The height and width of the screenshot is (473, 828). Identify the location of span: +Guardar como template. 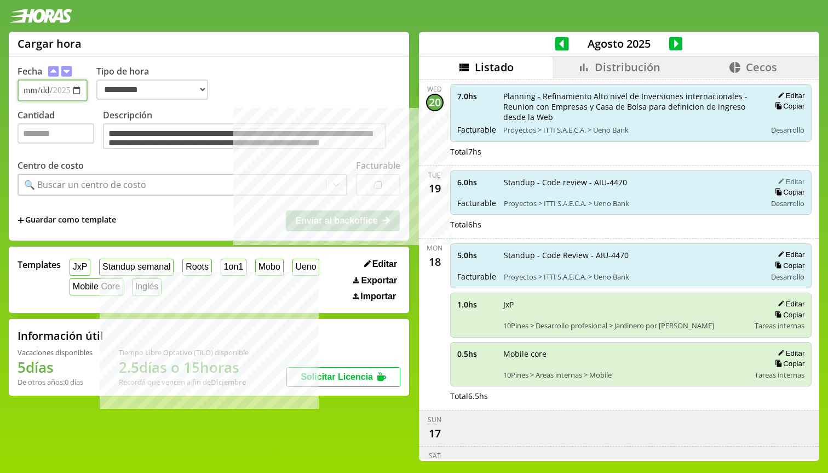
(67, 220).